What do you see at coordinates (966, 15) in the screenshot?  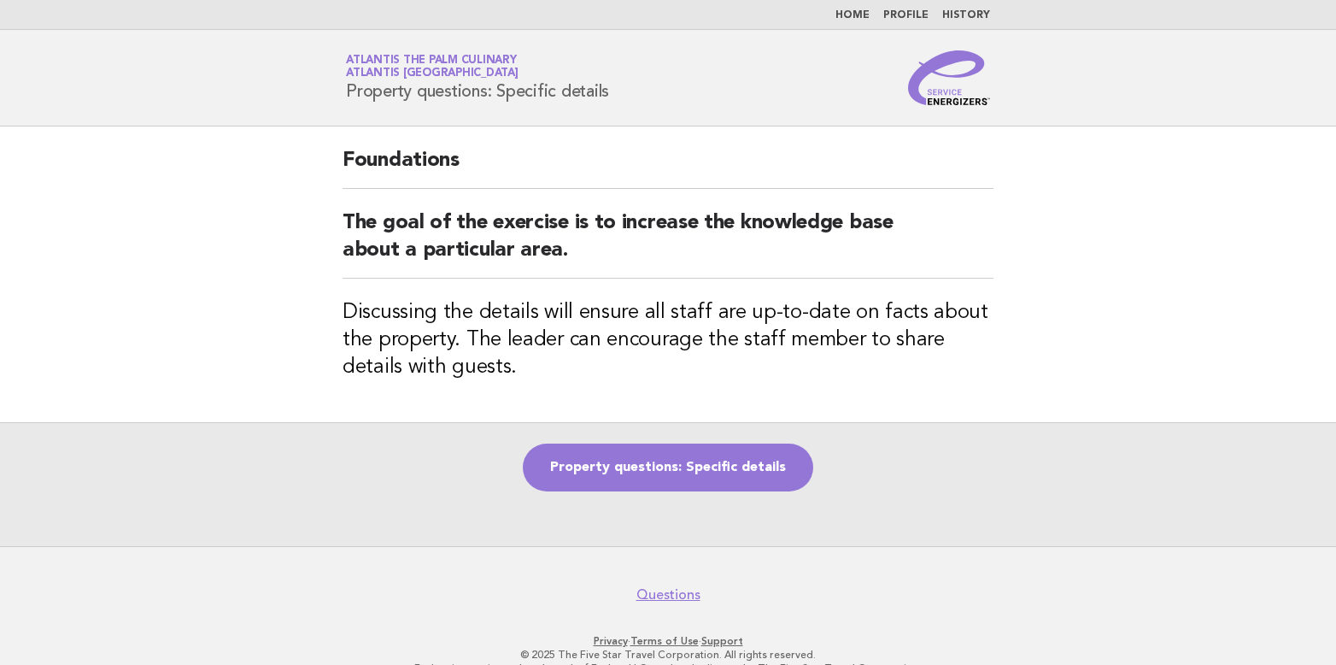 I see `a: History` at bounding box center [966, 15].